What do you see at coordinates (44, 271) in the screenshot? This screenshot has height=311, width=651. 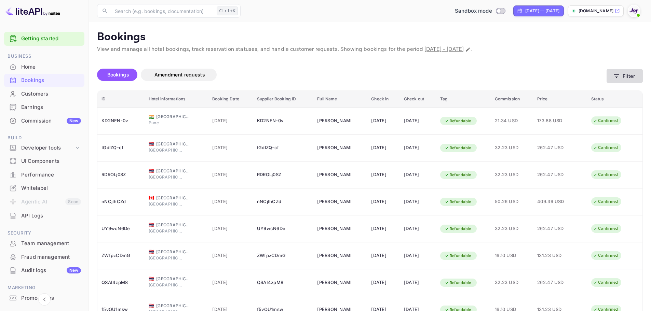 I see `div: Audit logsNew` at bounding box center [44, 271].